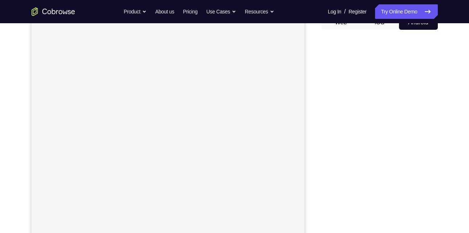  What do you see at coordinates (334, 12) in the screenshot?
I see `a: Log In` at bounding box center [334, 12].